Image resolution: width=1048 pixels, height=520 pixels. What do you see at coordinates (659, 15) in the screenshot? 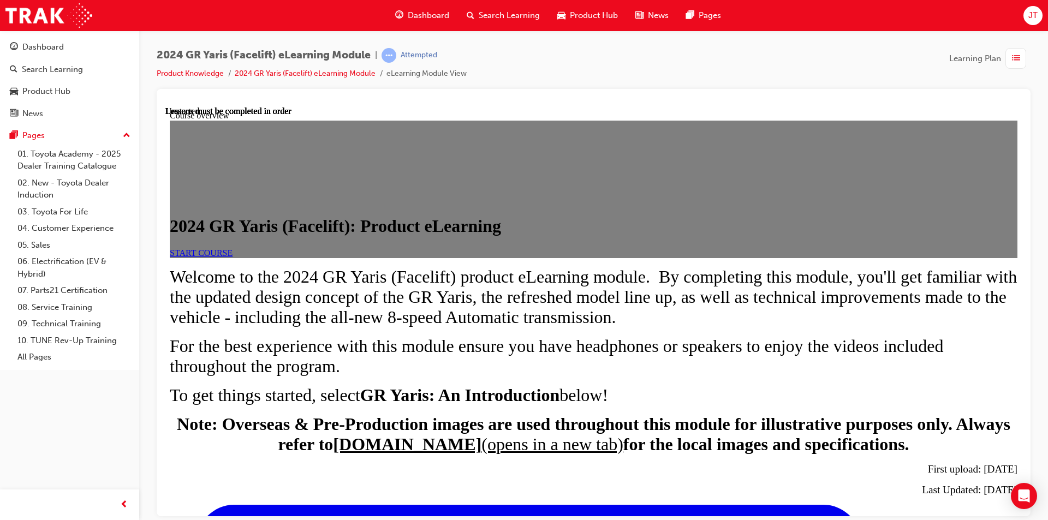
I see `span: News` at bounding box center [659, 15].